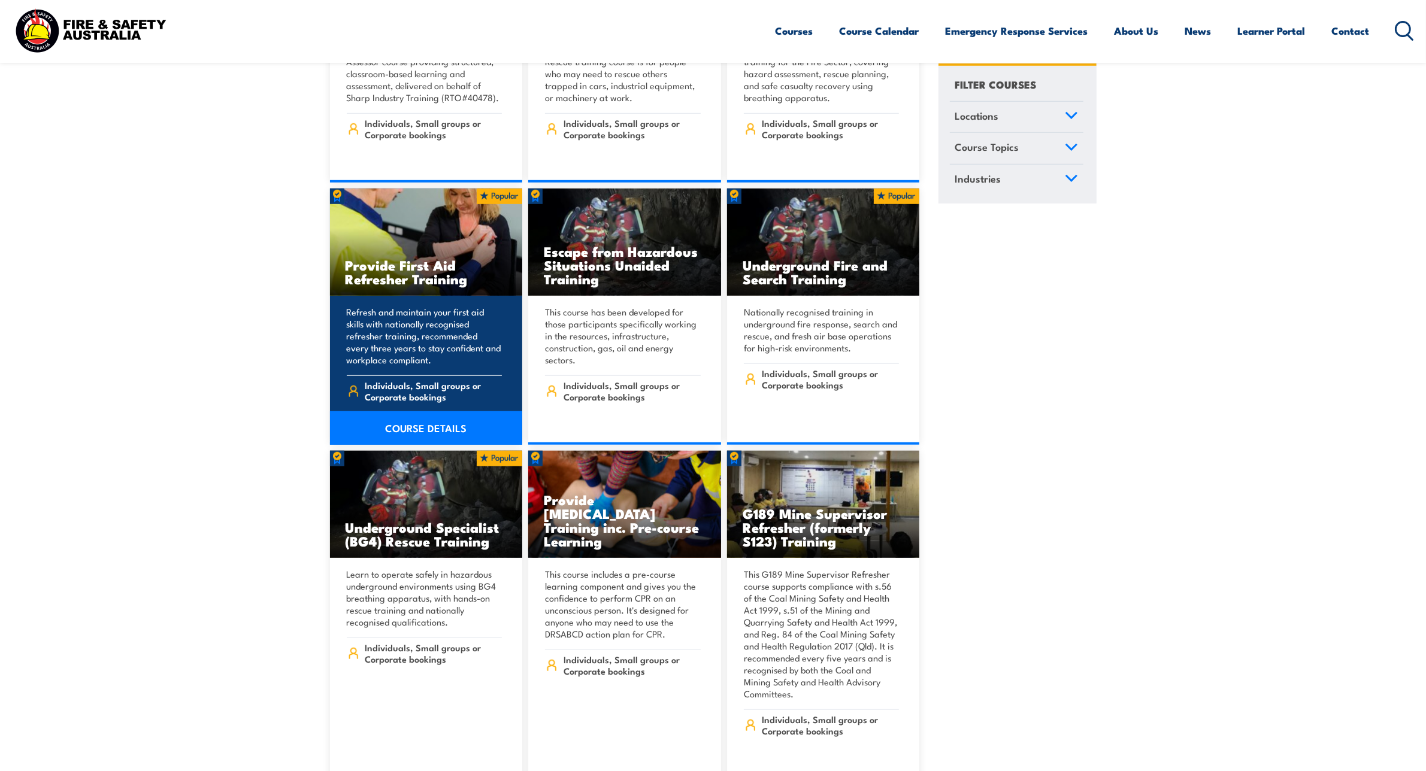  Describe the element at coordinates (879, 31) in the screenshot. I see `a: Course Calendar` at that location.